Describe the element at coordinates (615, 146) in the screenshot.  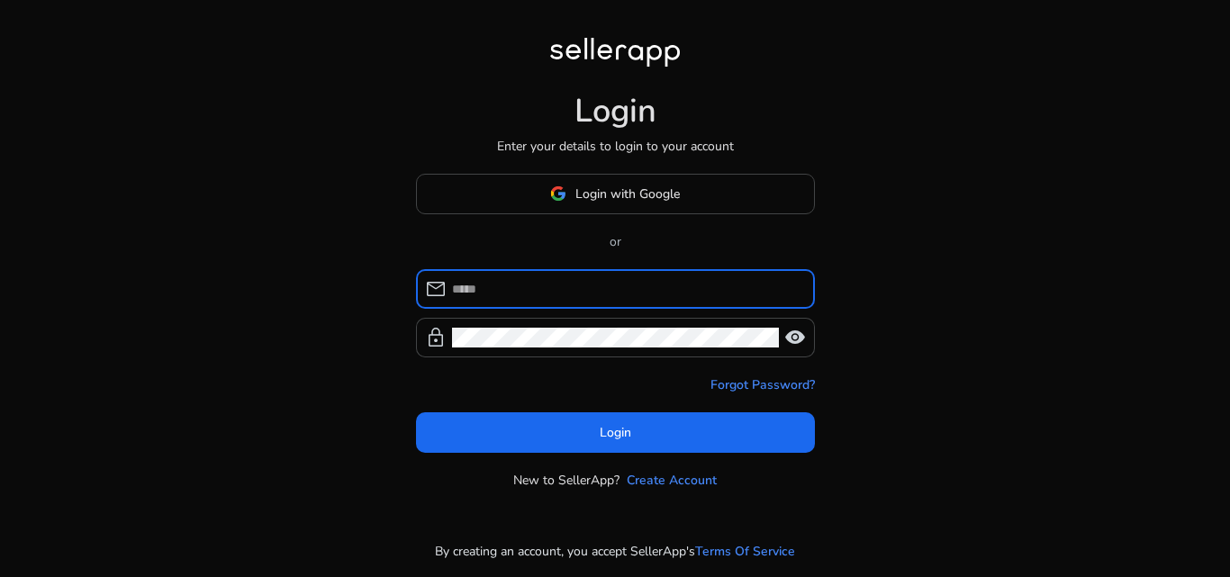
I see `p: Enter your details to login to your account` at that location.